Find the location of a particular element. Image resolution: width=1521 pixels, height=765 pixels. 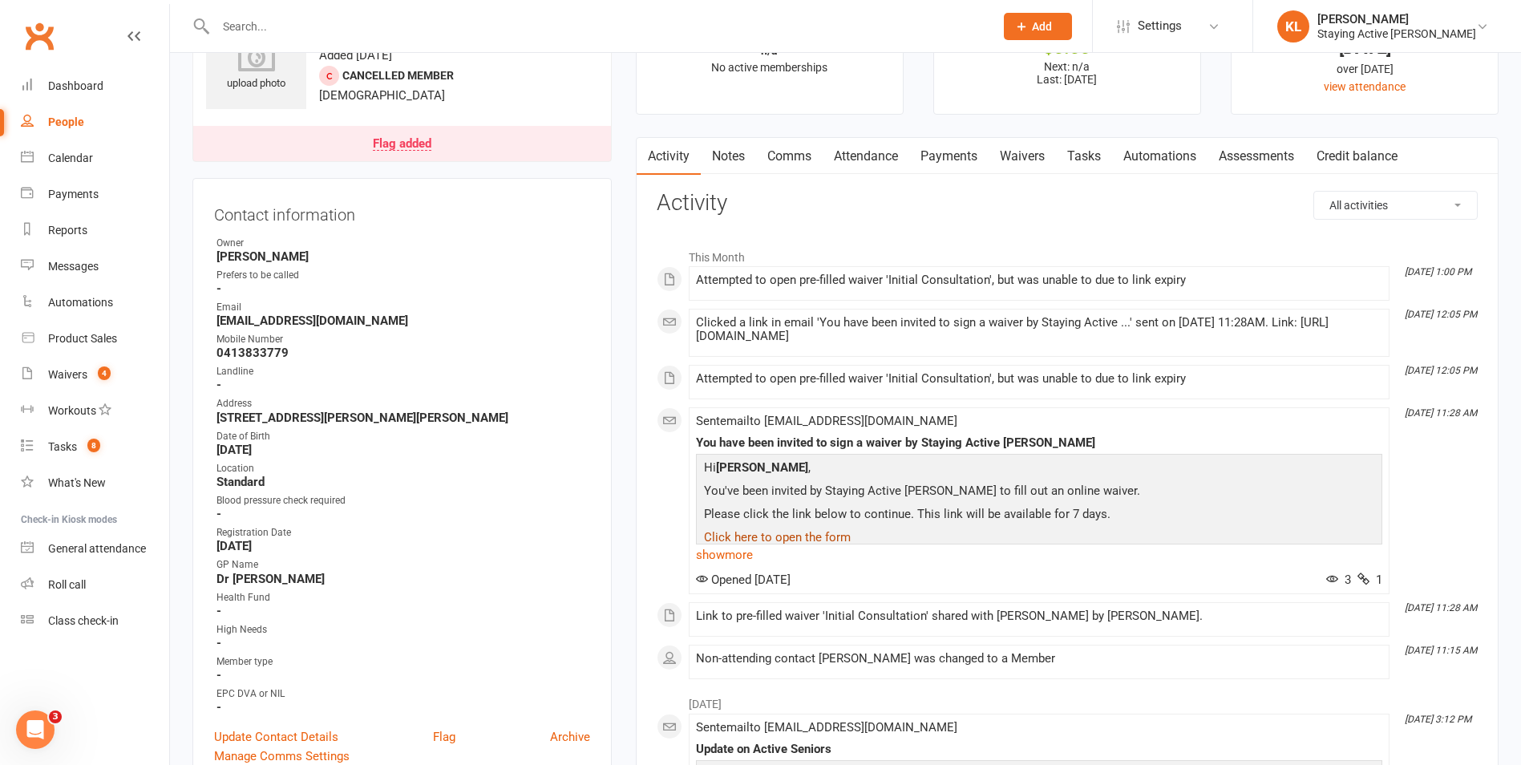

div: Messages is located at coordinates (73, 266).